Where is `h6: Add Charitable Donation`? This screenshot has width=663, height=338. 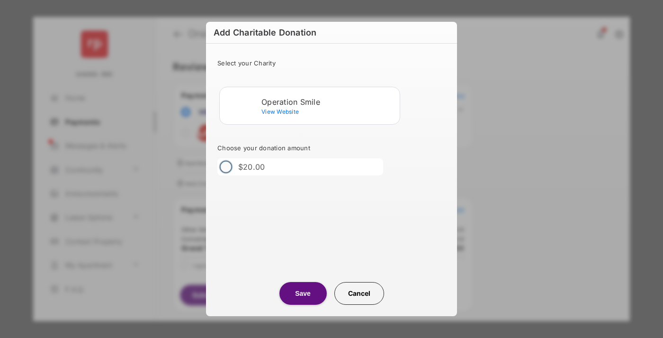
h6: Add Charitable Donation is located at coordinates (331, 33).